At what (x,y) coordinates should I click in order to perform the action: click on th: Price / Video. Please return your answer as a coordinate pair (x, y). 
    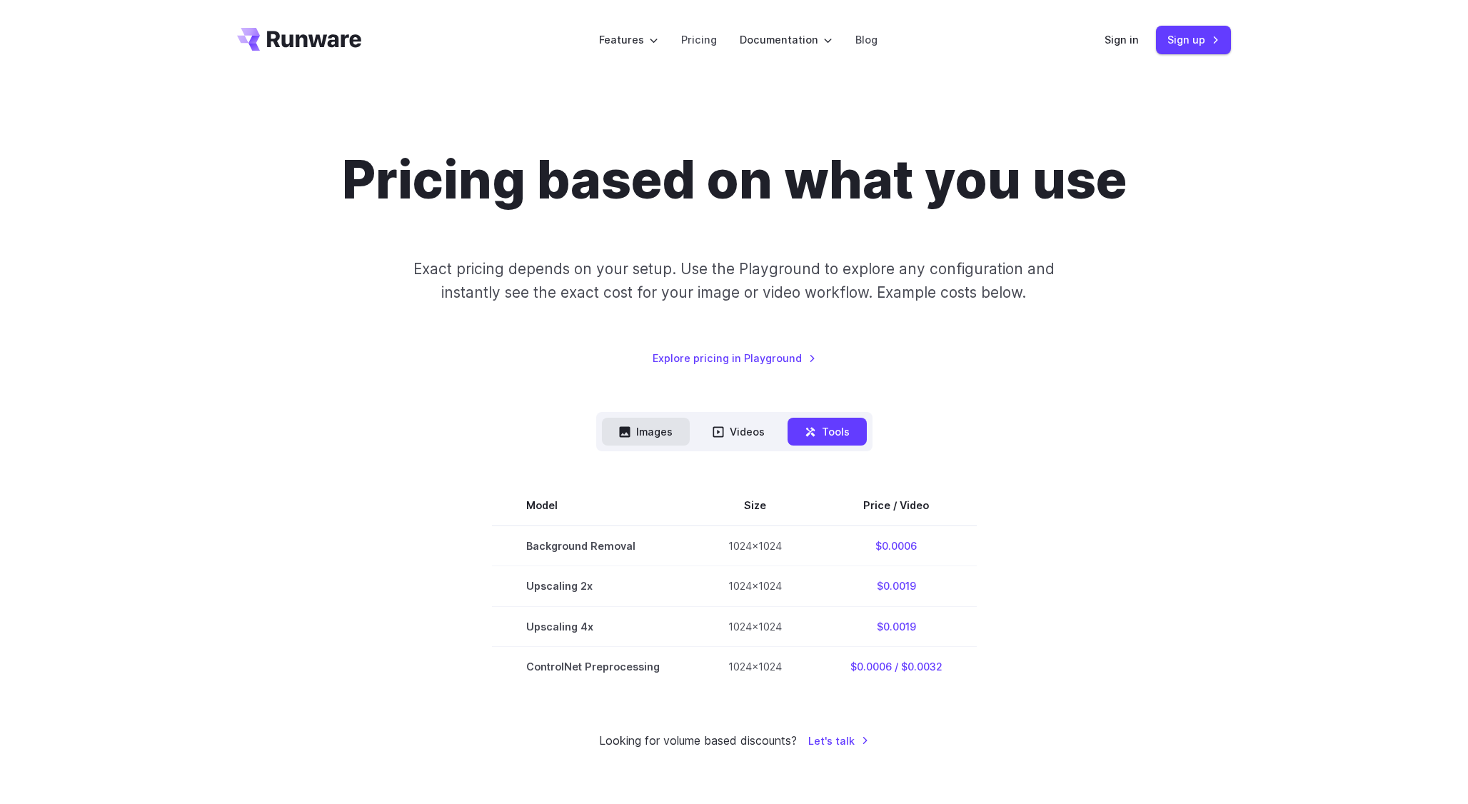
    Looking at the image, I should click on (896, 505).